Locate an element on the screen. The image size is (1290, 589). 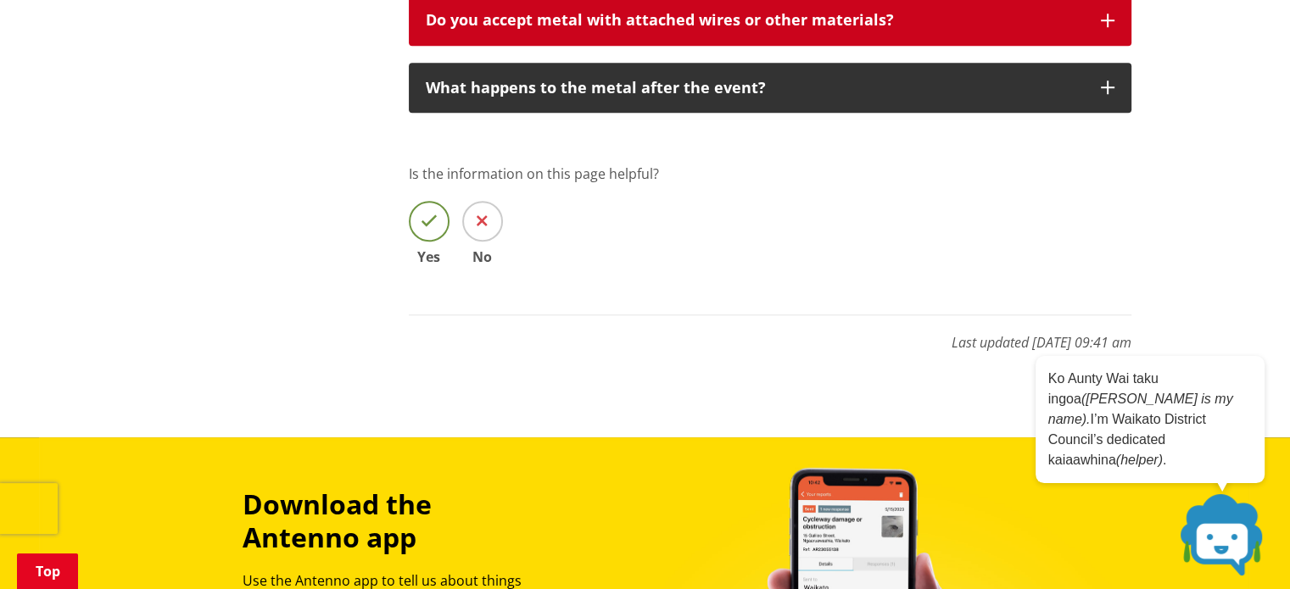
span: Yes is located at coordinates (429, 257).